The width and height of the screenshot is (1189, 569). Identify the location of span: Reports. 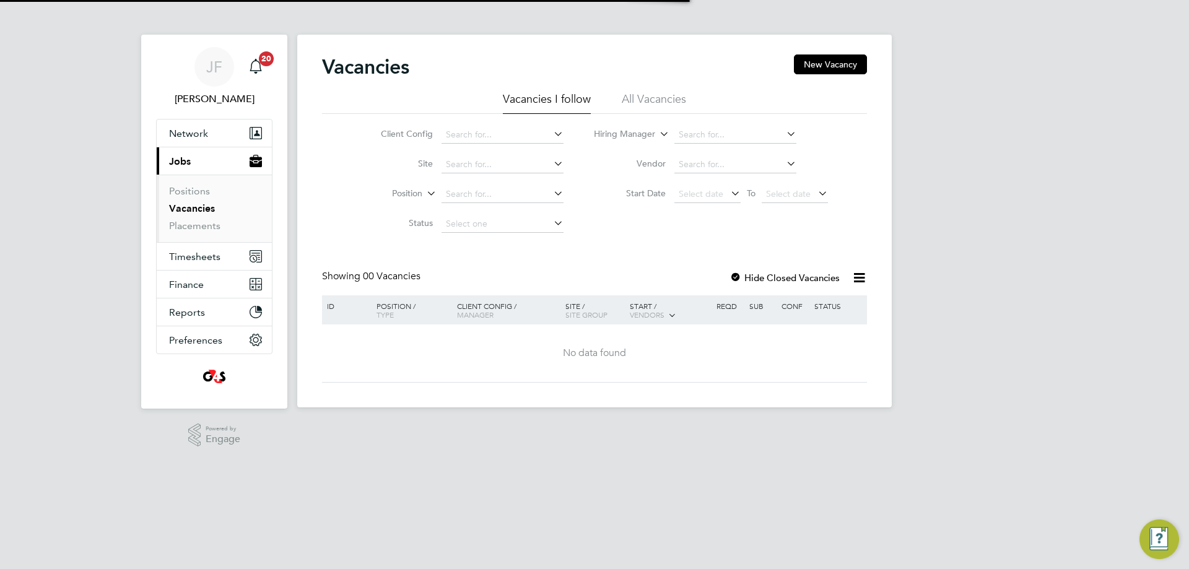
(187, 312).